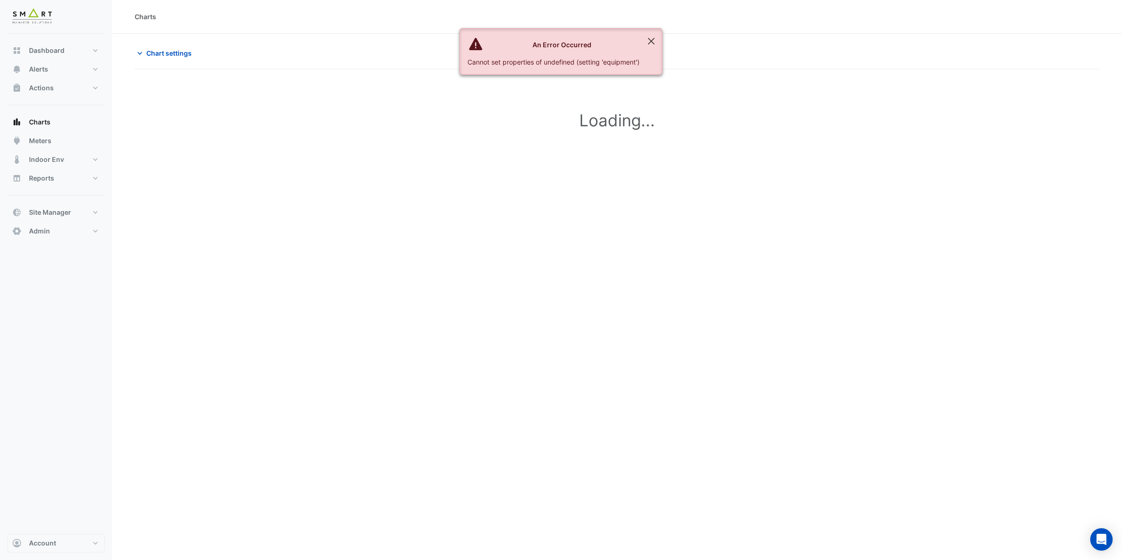 The width and height of the screenshot is (1122, 560). What do you see at coordinates (17, 159) in the screenshot?
I see `app-icon: Indoor Env` at bounding box center [17, 159].